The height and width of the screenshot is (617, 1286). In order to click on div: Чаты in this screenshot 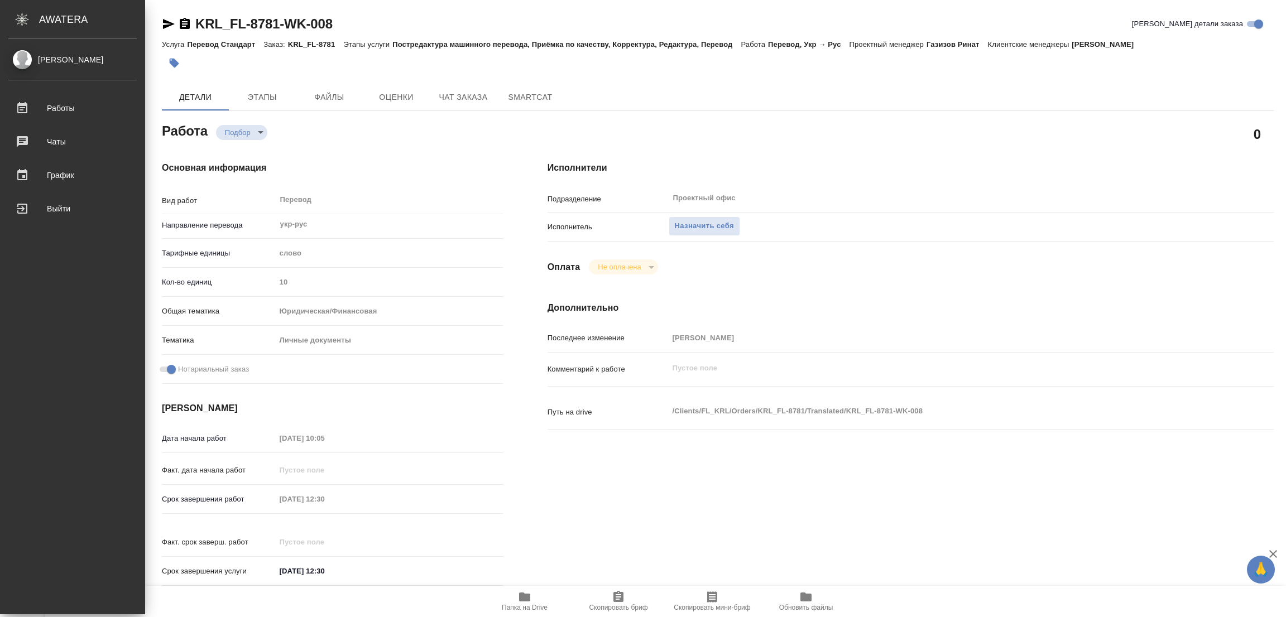, I will do `click(73, 142)`.